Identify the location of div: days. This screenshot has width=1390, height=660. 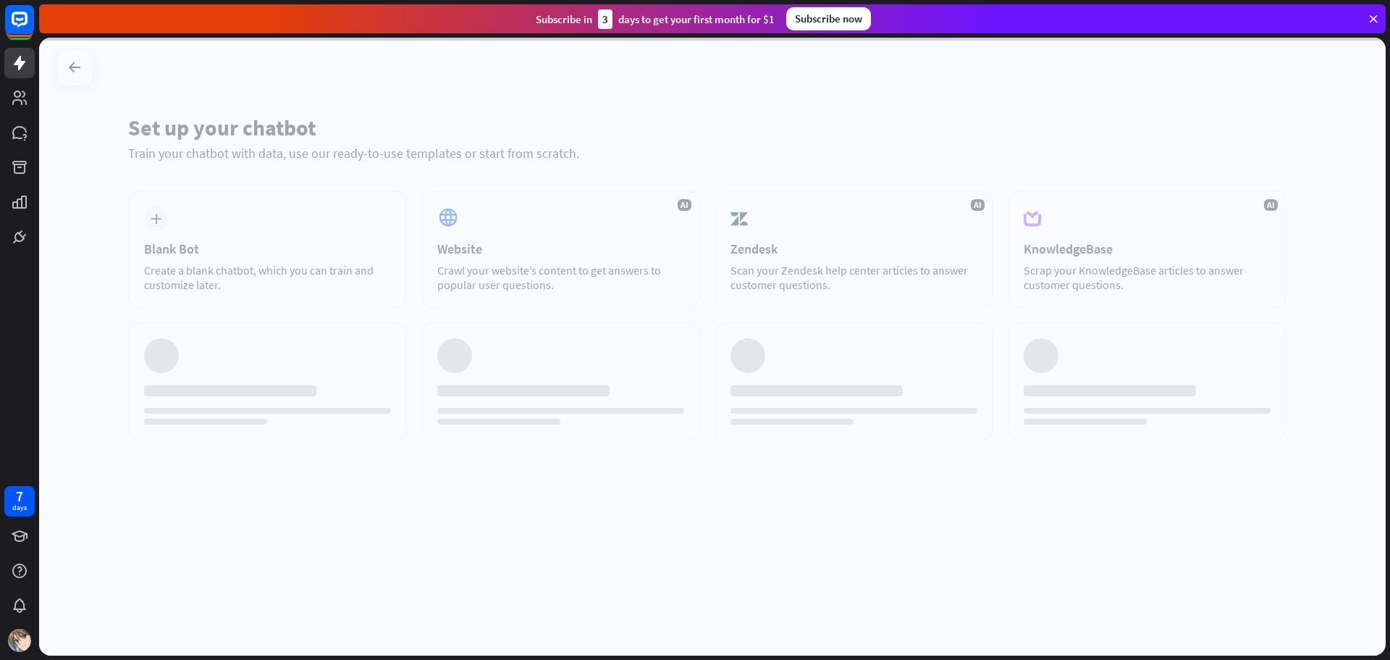
(20, 508).